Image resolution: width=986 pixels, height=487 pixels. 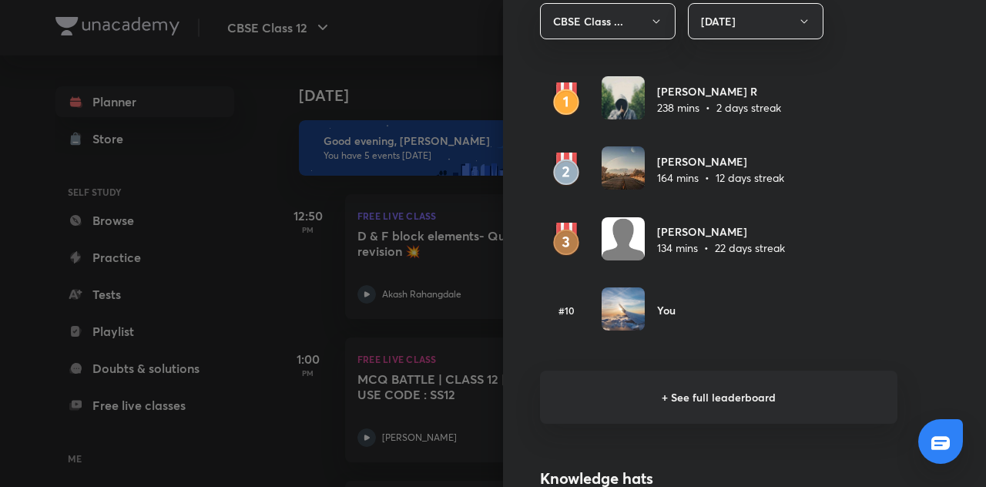 What do you see at coordinates (566, 239) in the screenshot?
I see `img: rank3.svg` at bounding box center [566, 239].